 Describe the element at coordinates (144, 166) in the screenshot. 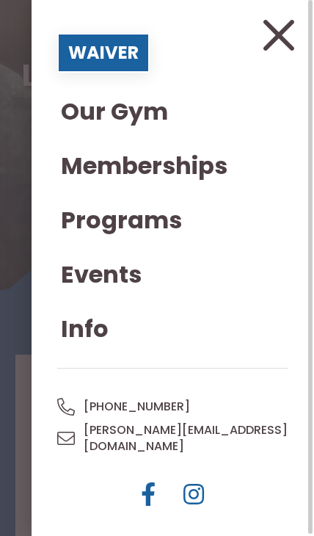

I see `a: Memberships` at that location.